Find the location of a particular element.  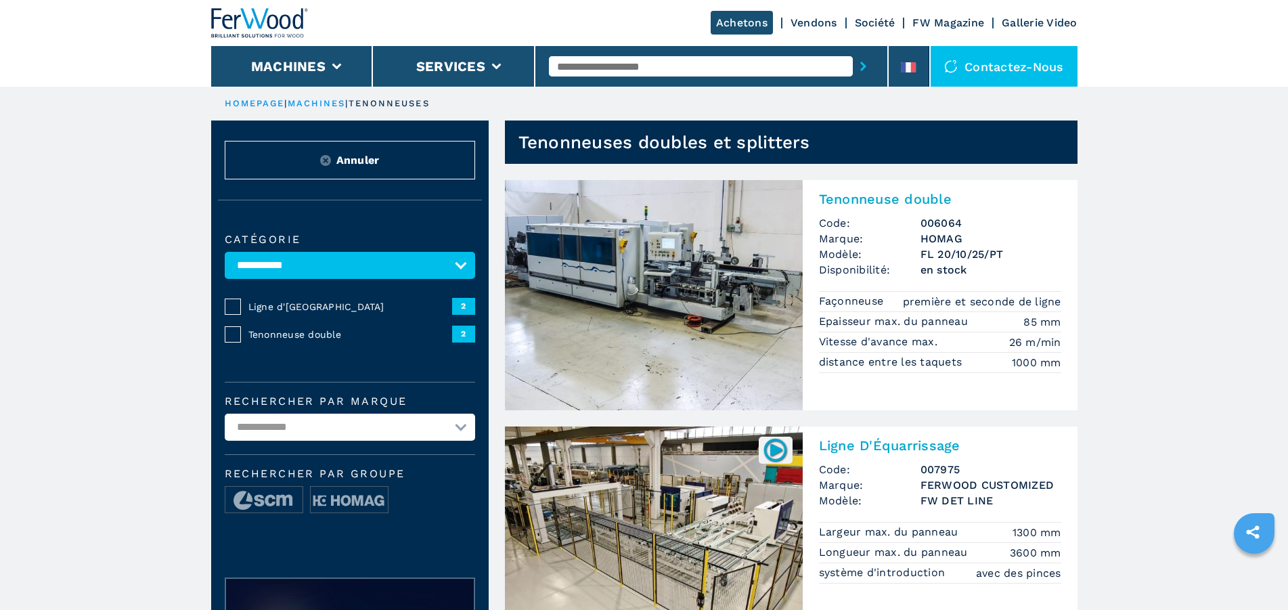

em: 1300 mm is located at coordinates (1037, 532).